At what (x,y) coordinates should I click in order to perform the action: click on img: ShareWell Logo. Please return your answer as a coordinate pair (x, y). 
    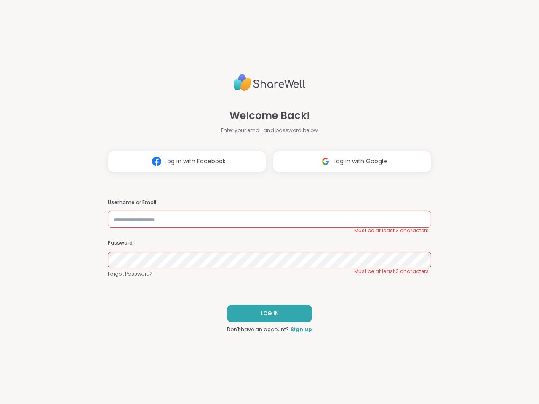
    Looking at the image, I should click on (270, 83).